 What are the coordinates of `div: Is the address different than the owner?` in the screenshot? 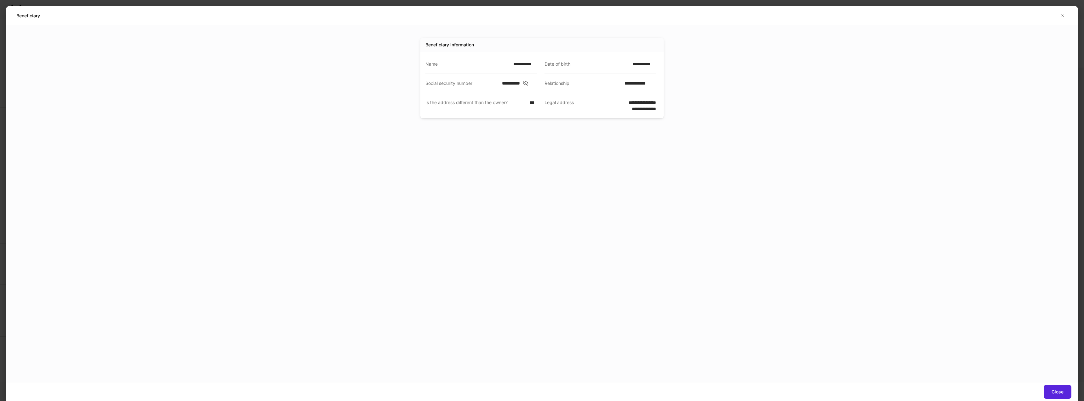 It's located at (476, 106).